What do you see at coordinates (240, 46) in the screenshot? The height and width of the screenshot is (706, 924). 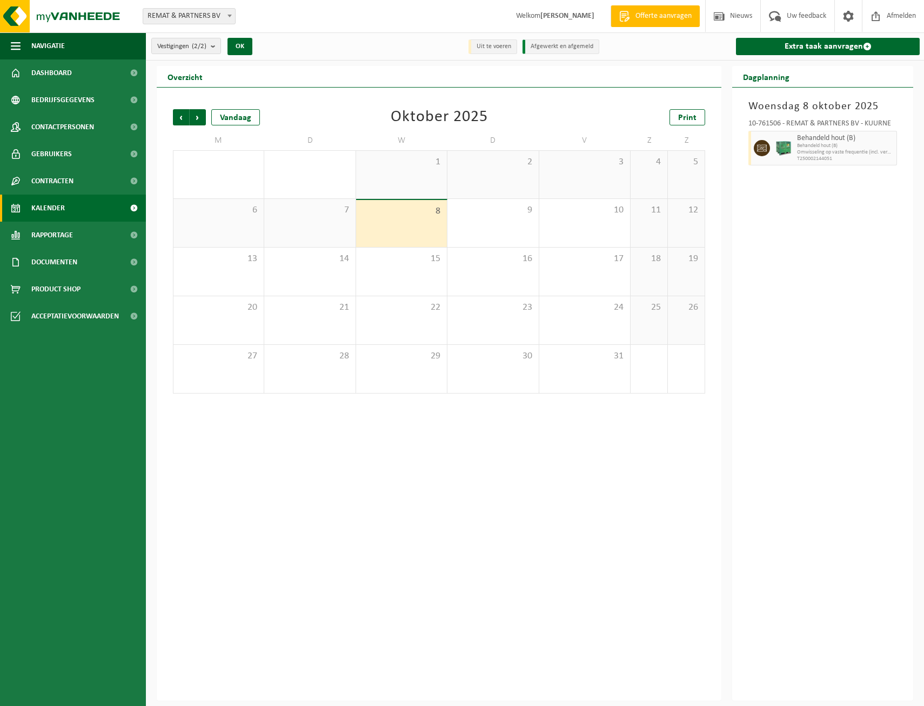 I see `button: OK` at bounding box center [240, 46].